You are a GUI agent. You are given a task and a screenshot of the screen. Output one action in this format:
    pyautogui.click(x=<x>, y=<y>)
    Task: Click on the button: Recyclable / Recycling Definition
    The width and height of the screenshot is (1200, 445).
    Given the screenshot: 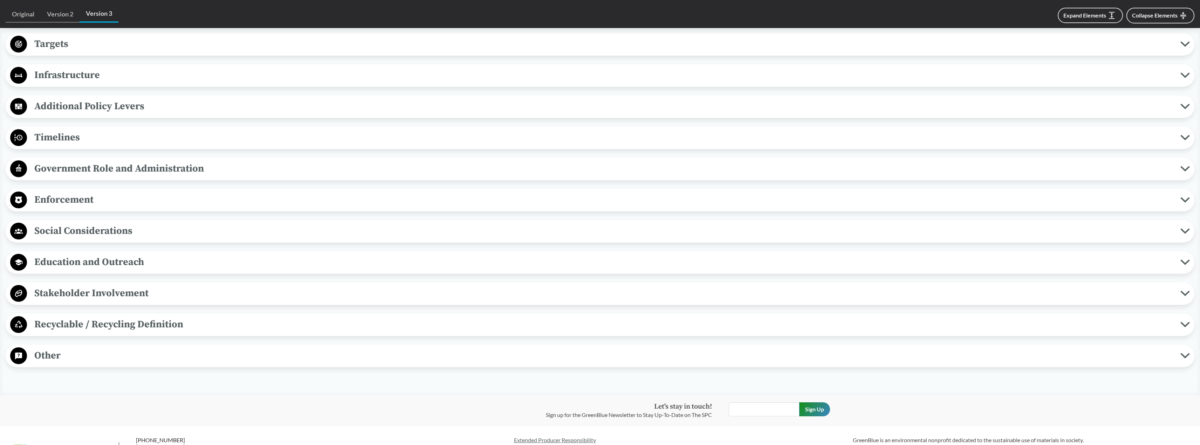 What is the action you would take?
    pyautogui.click(x=600, y=325)
    